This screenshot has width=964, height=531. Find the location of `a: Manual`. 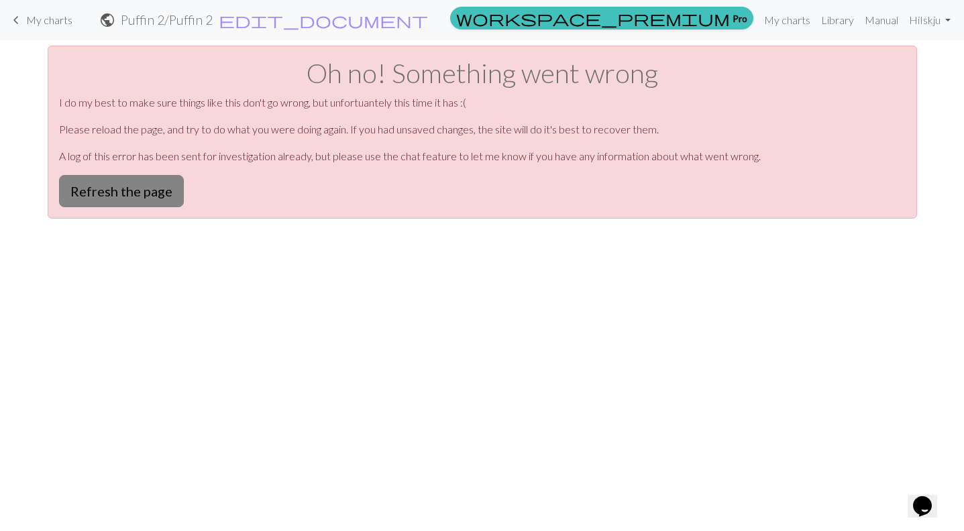

a: Manual is located at coordinates (882, 20).